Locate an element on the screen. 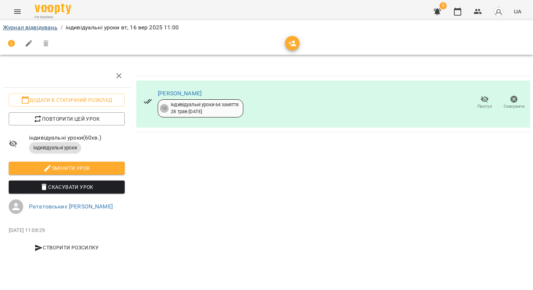  span: Скасувати is located at coordinates (515, 106).